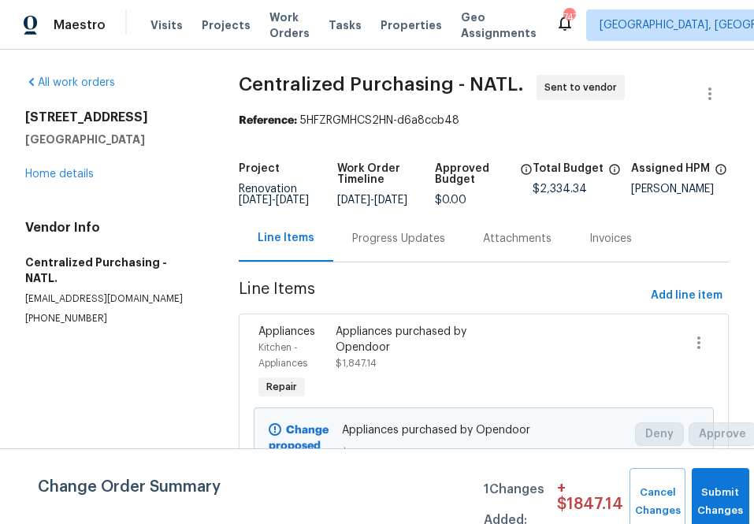  Describe the element at coordinates (226, 25) in the screenshot. I see `span: Projects` at that location.